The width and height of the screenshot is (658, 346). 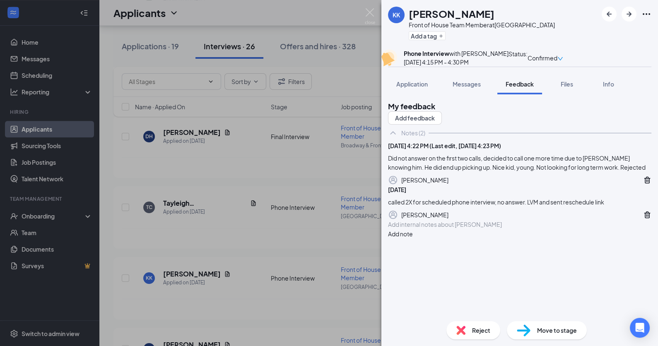 What do you see at coordinates (441, 36) in the screenshot?
I see `svg: Plus` at bounding box center [441, 36].